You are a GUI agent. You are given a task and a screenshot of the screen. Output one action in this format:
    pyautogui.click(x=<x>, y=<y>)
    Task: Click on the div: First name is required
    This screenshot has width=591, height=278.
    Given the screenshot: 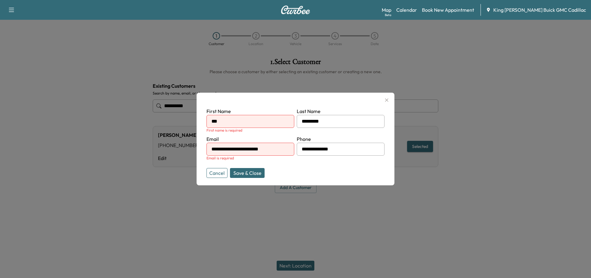 What is the action you would take?
    pyautogui.click(x=250, y=130)
    